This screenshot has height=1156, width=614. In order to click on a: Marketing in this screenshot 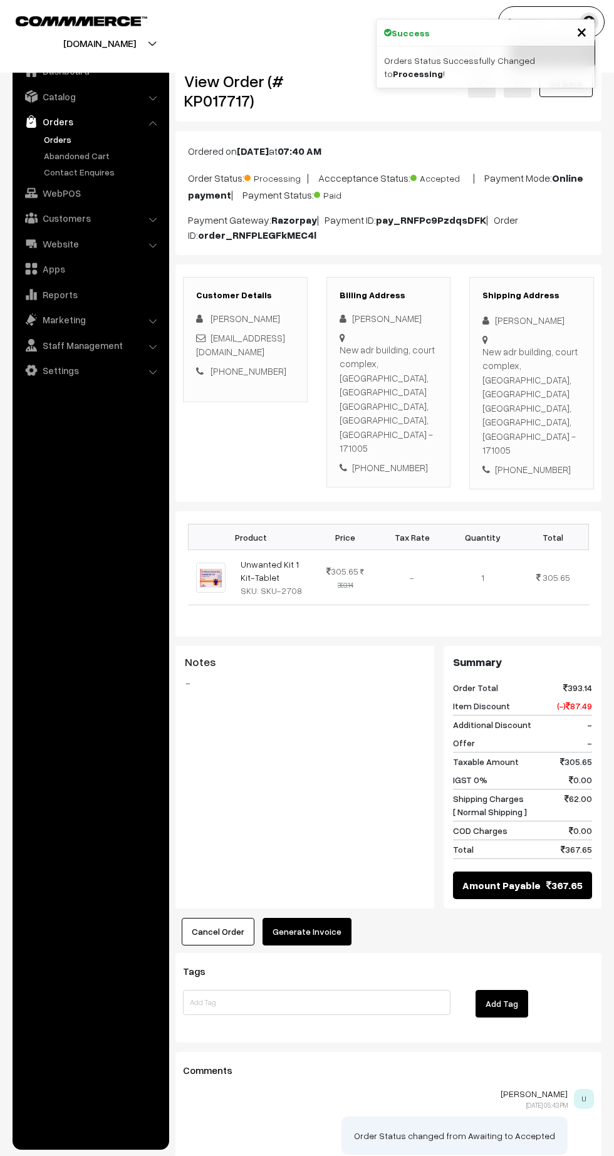, I will do `click(90, 320)`.